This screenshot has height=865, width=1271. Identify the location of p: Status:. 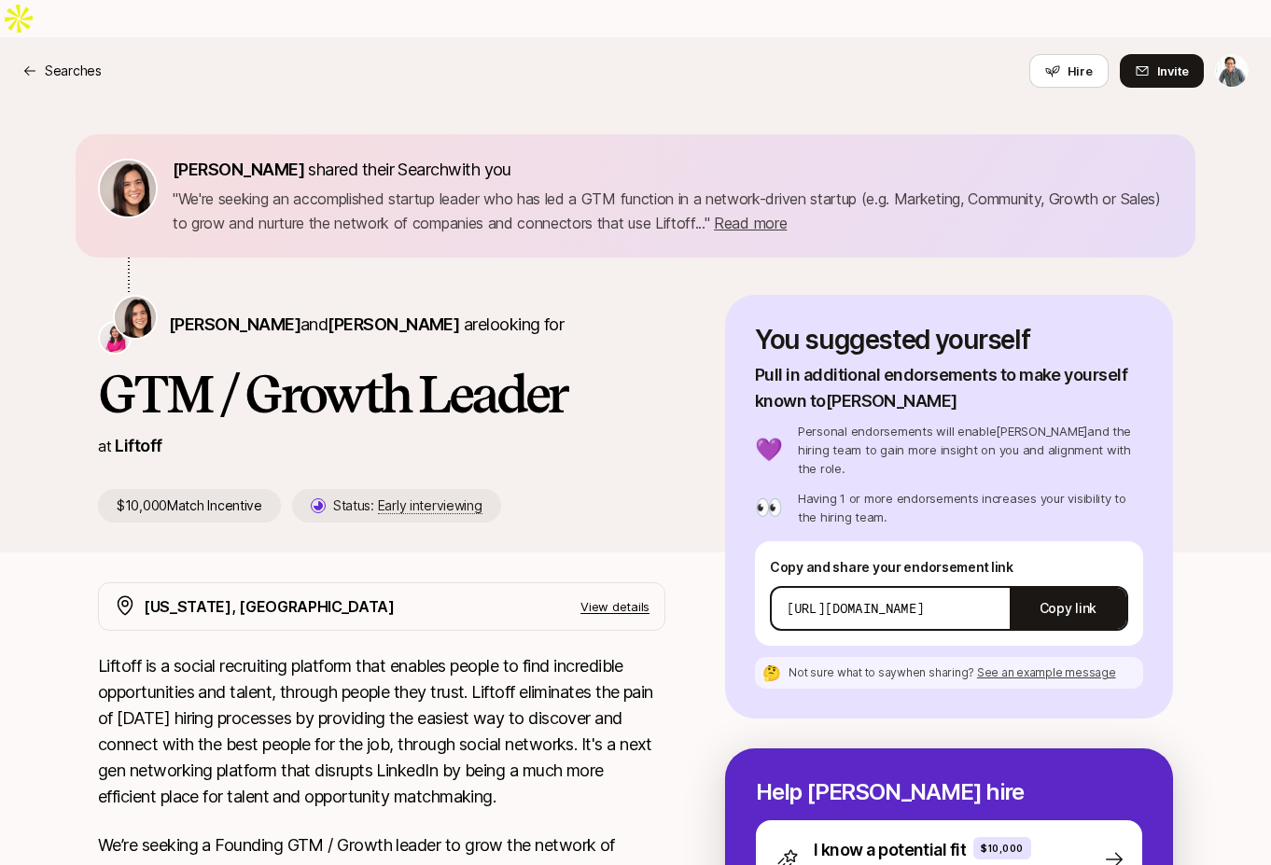
(408, 506).